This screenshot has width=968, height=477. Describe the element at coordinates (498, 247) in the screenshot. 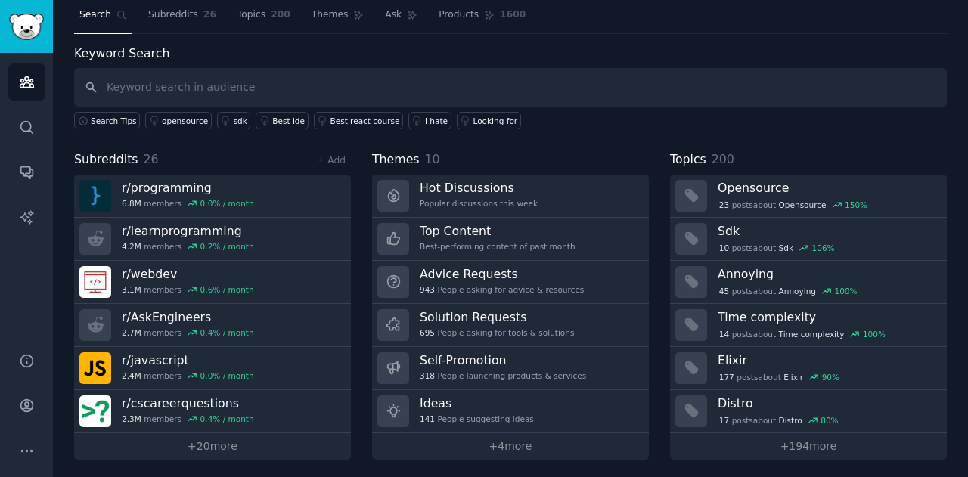

I see `div: Best-performing content of past month` at that location.